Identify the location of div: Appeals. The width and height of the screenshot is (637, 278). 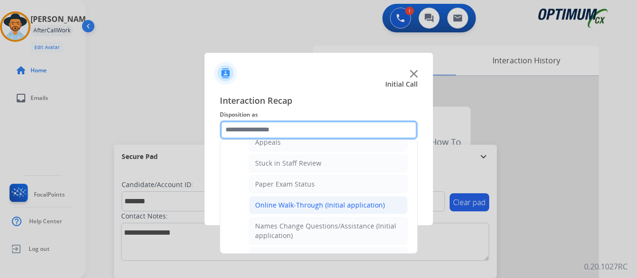
(268, 143).